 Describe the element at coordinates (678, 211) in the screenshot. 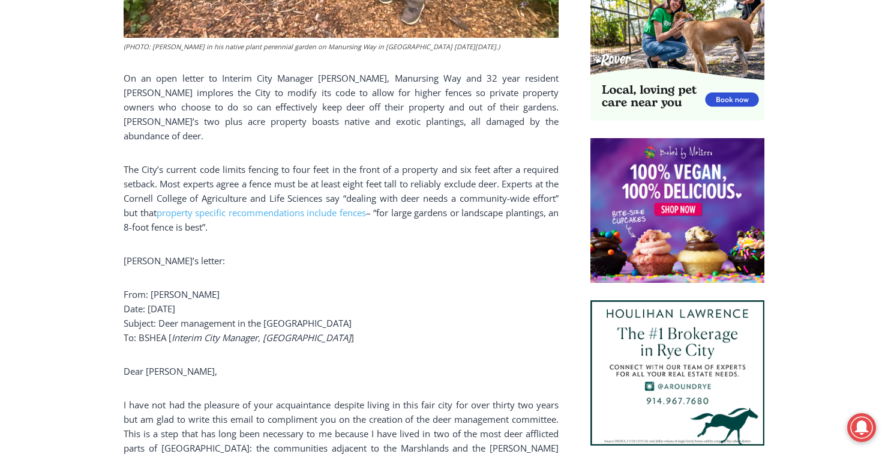

I see `img: Baked by Melissa` at that location.